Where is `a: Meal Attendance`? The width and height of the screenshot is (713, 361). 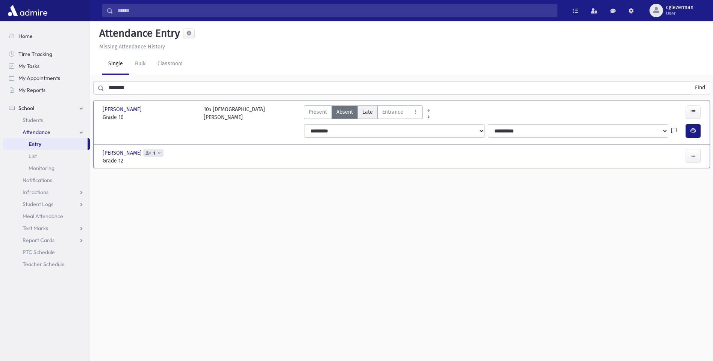
a: Meal Attendance is located at coordinates (46, 216).